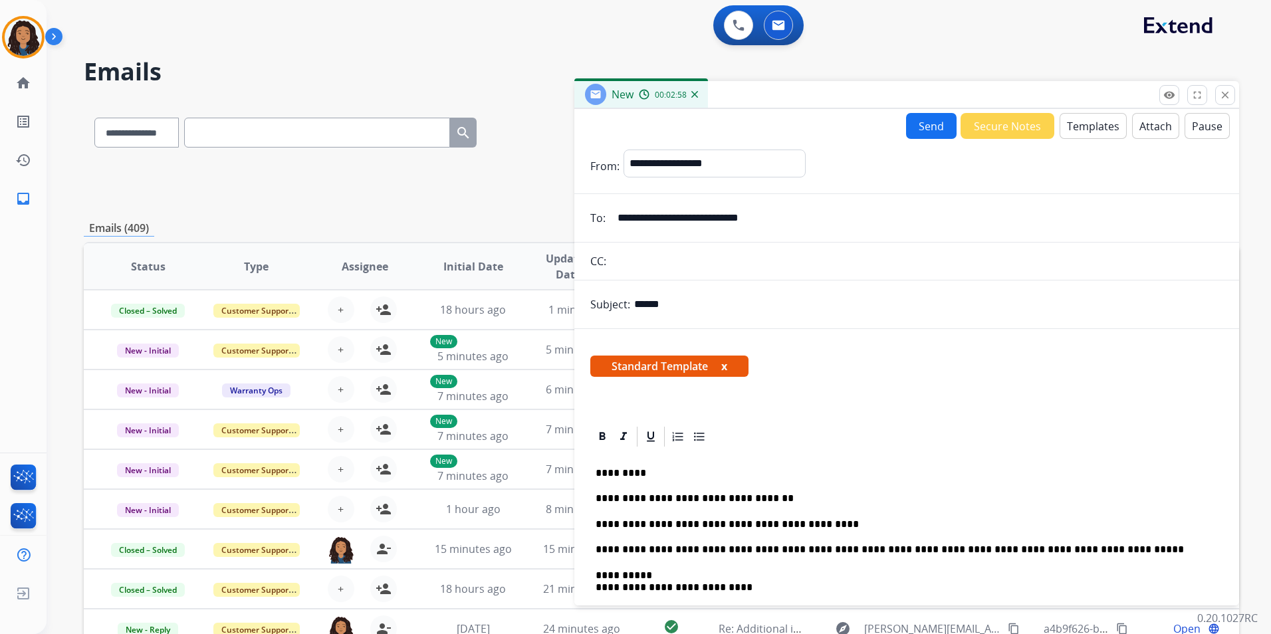  Describe the element at coordinates (598, 261) in the screenshot. I see `p: CC:` at that location.